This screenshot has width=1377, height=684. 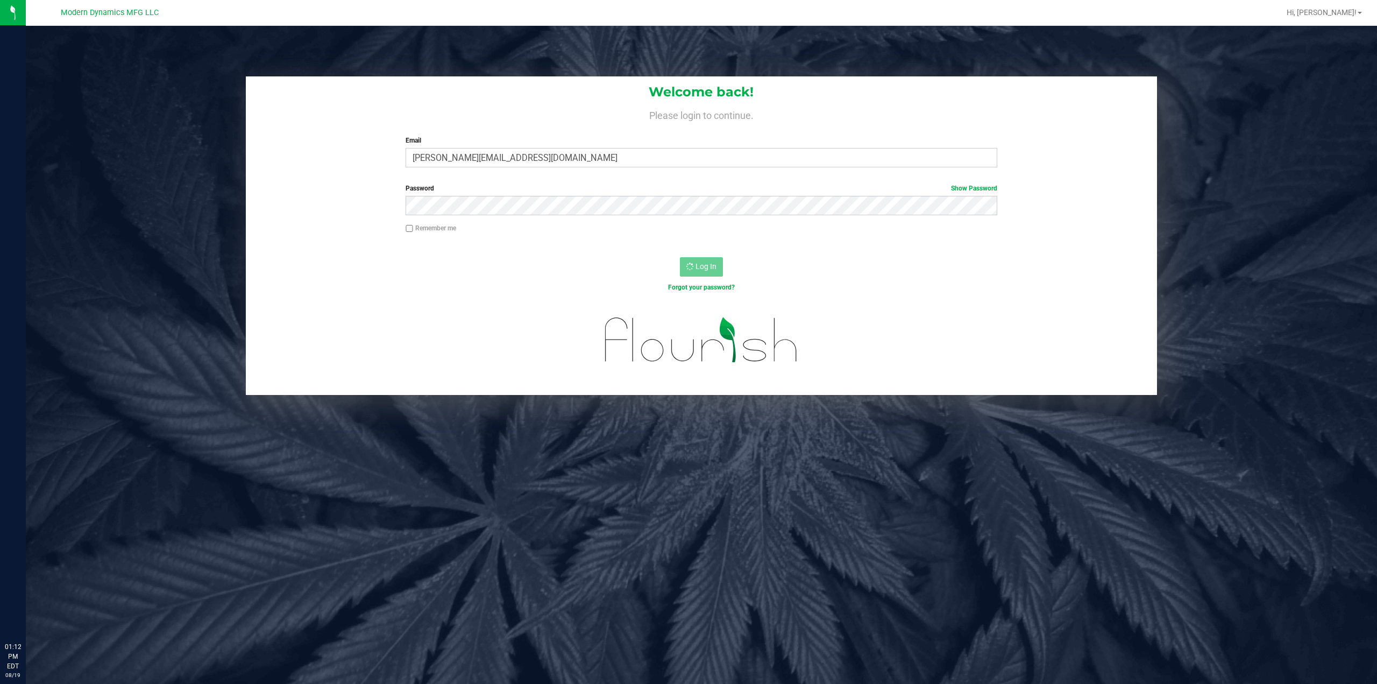 I want to click on a: Forgot your password?, so click(x=702, y=287).